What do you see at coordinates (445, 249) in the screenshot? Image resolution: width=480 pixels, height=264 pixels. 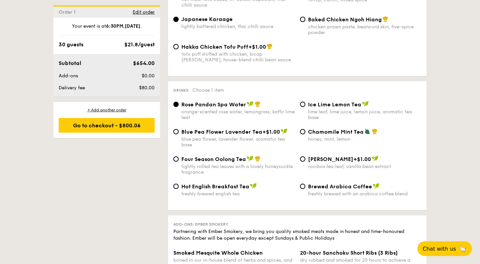 I see `button: Chat with us🦙` at bounding box center [445, 249].